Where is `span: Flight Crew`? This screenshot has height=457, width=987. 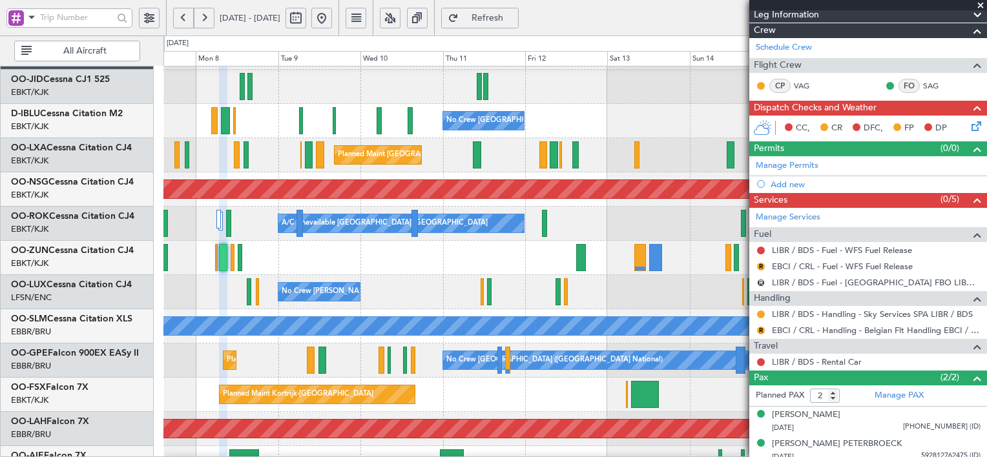 span: Flight Crew is located at coordinates (778, 65).